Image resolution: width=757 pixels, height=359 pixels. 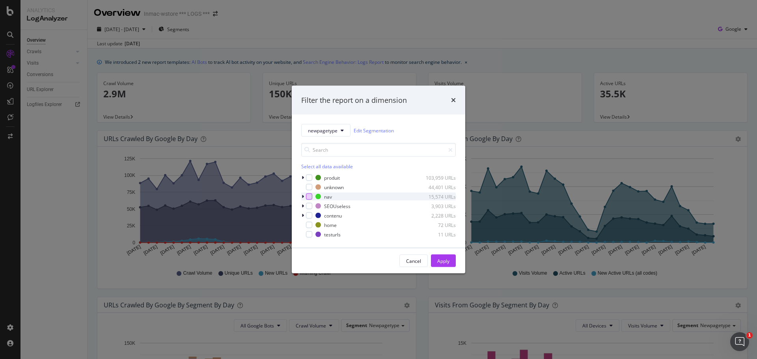 What do you see at coordinates (436, 215) in the screenshot?
I see `div: 2,228 URLs` at bounding box center [436, 215].